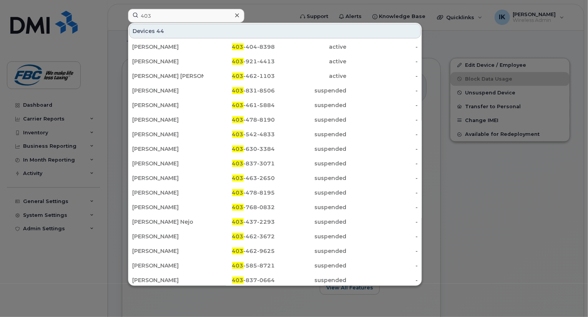 This screenshot has height=317, width=588. I want to click on input: Find something..., so click(186, 16).